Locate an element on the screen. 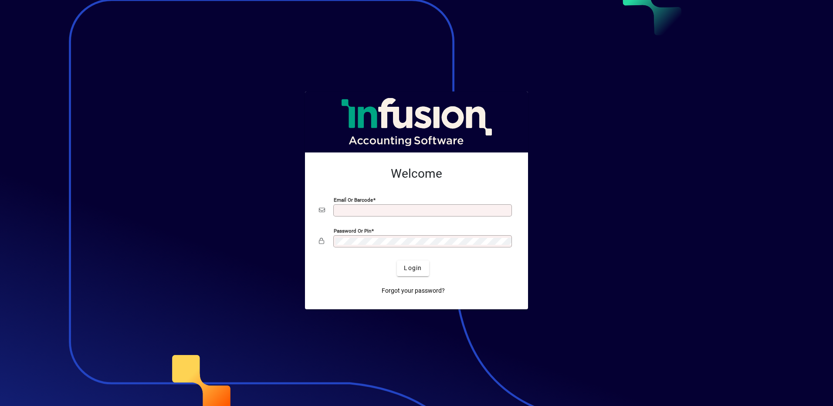 This screenshot has height=406, width=833. span: Login is located at coordinates (413, 268).